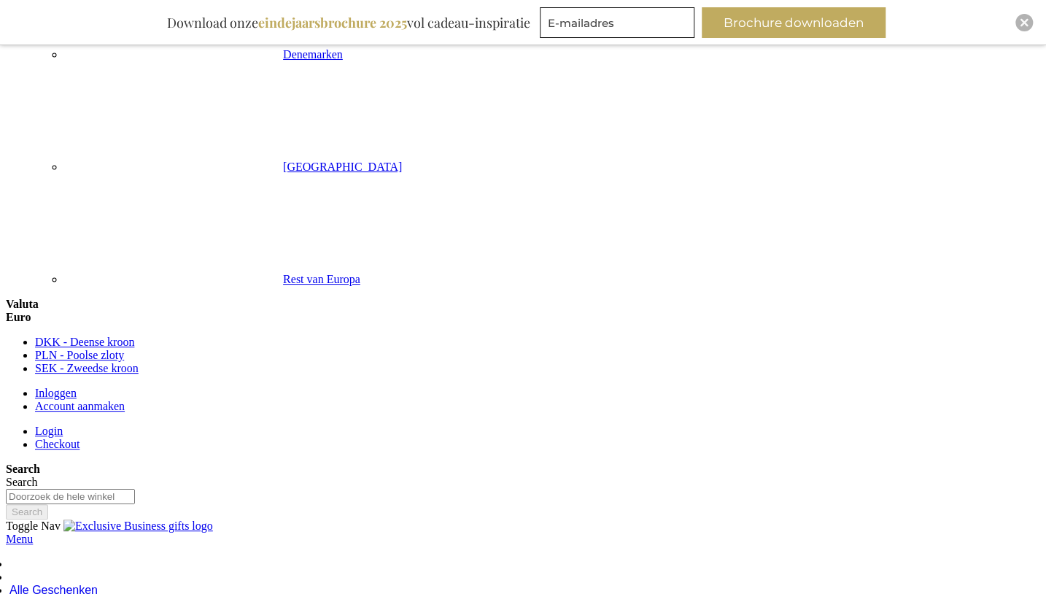 The image size is (1046, 594). I want to click on span: Toggle Nav, so click(33, 525).